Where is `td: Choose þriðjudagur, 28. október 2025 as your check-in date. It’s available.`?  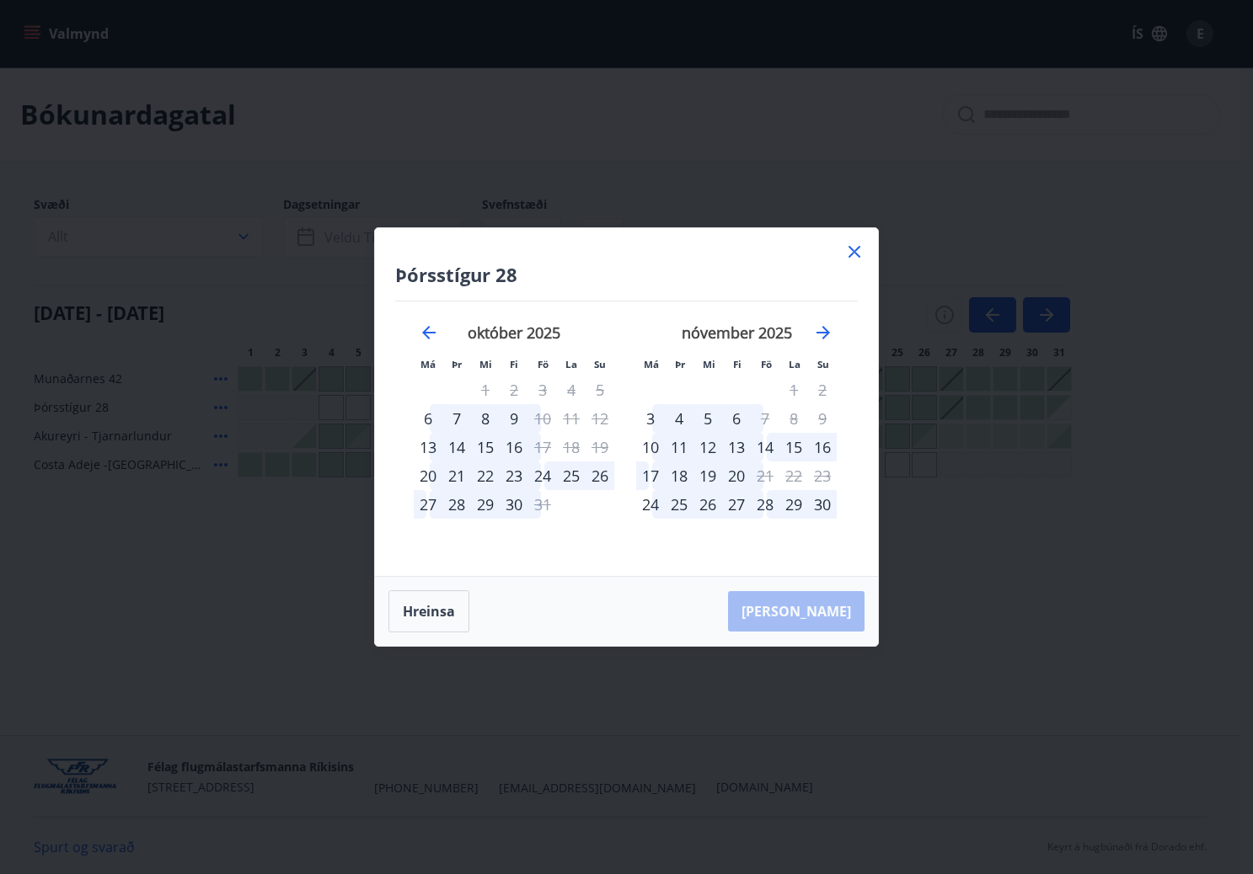 td: Choose þriðjudagur, 28. október 2025 as your check-in date. It’s available. is located at coordinates (457, 505).